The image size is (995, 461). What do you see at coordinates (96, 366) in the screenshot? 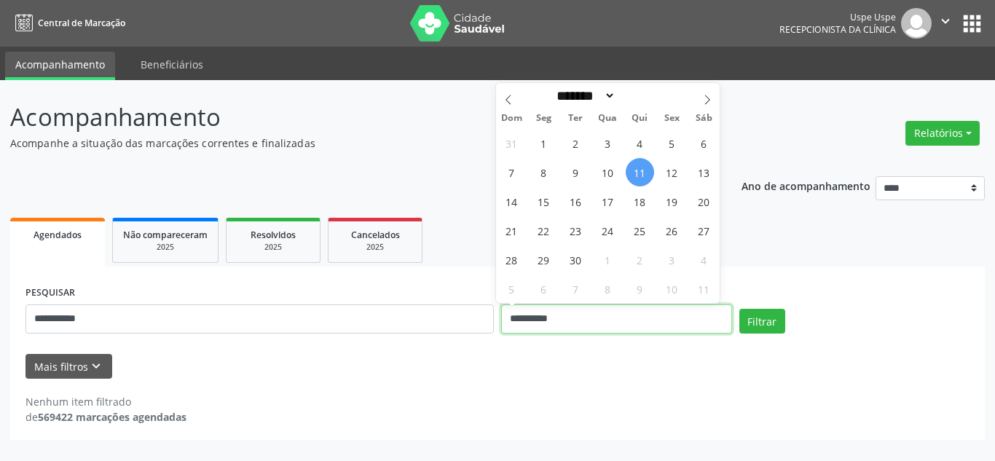
I see `i: keyboard_arrow_down` at bounding box center [96, 366].